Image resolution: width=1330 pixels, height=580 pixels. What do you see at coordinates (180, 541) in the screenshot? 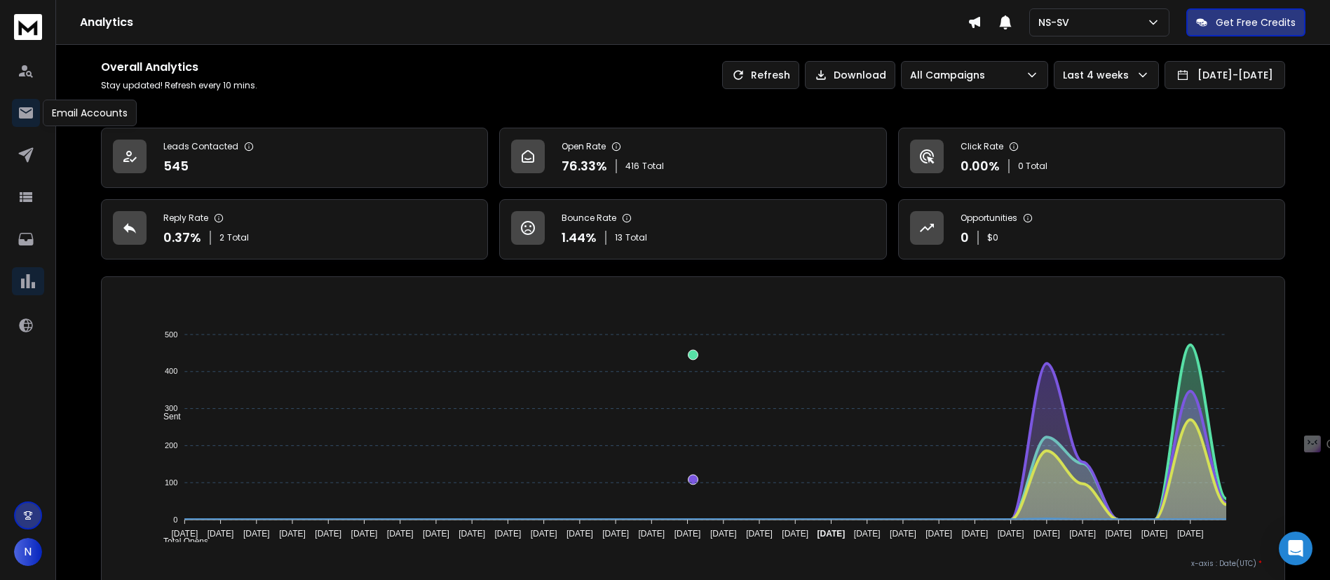
I see `span: Total Opens` at bounding box center [180, 541].